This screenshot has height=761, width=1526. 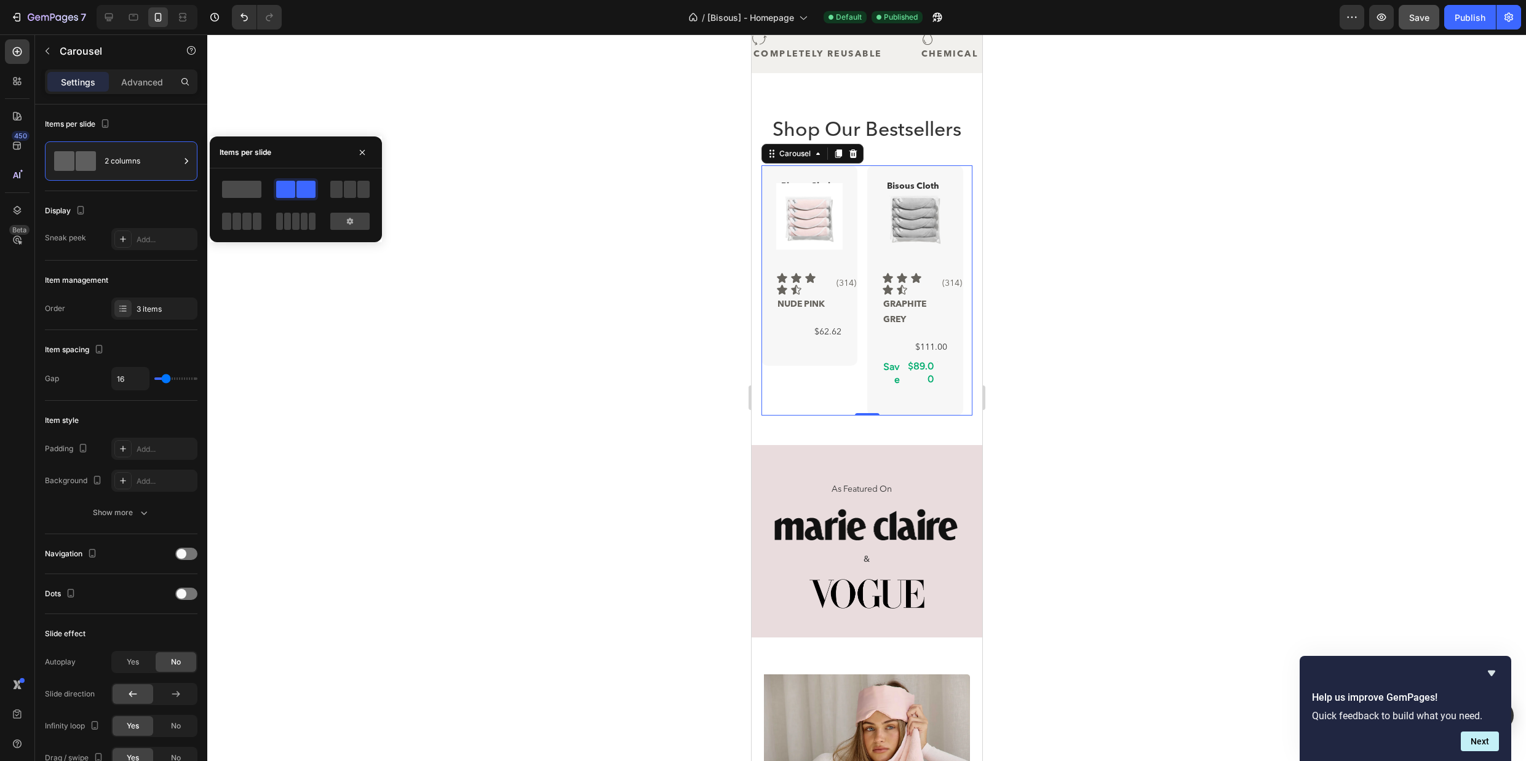 I want to click on button: Show more, so click(x=121, y=513).